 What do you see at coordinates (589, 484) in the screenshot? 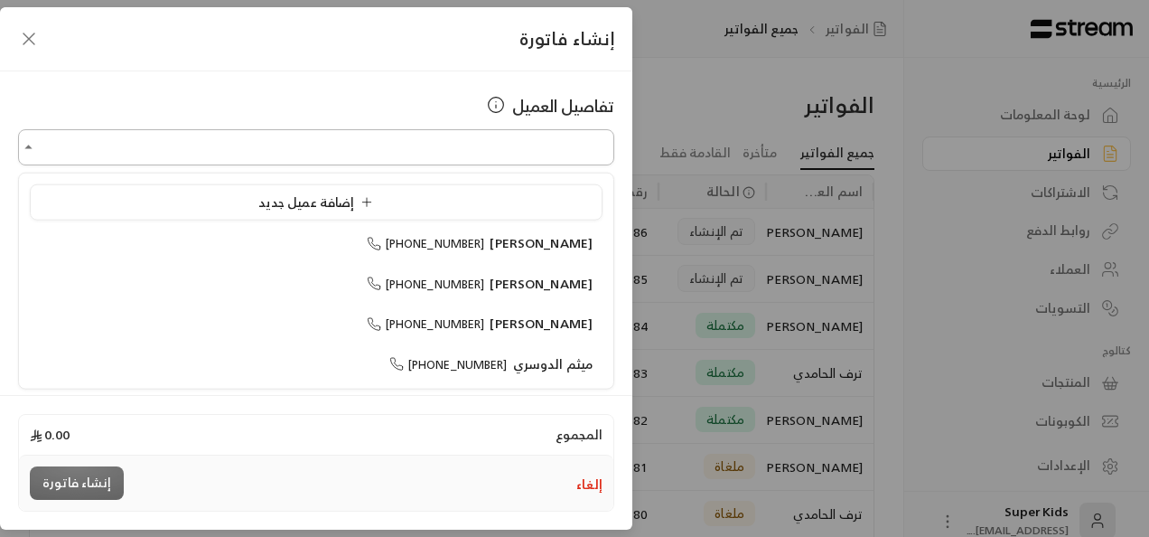
I see `button: إلغاء` at bounding box center [589, 484].